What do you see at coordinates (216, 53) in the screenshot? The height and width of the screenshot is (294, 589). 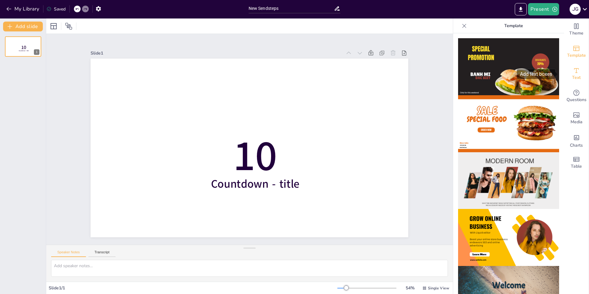 I see `div: Slide 1` at bounding box center [216, 53].